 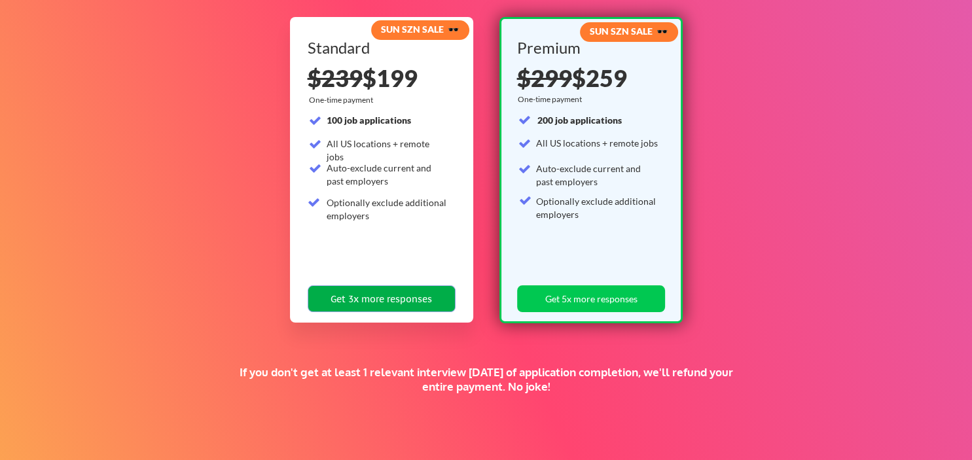 I want to click on strong: 200 job applications, so click(x=579, y=120).